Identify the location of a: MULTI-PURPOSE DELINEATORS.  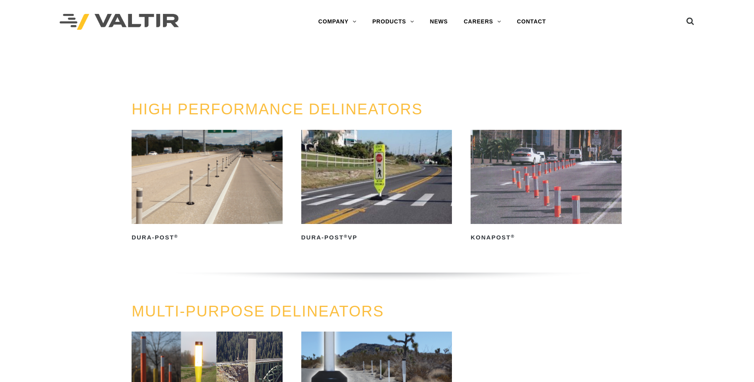
(258, 312).